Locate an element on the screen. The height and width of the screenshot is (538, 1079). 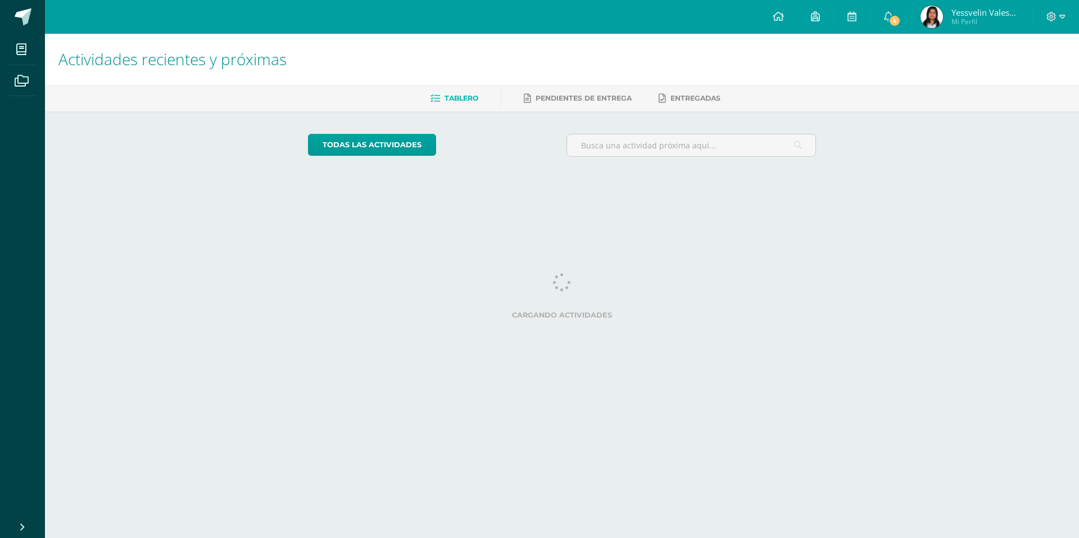
span: Entregadas is located at coordinates (695, 98).